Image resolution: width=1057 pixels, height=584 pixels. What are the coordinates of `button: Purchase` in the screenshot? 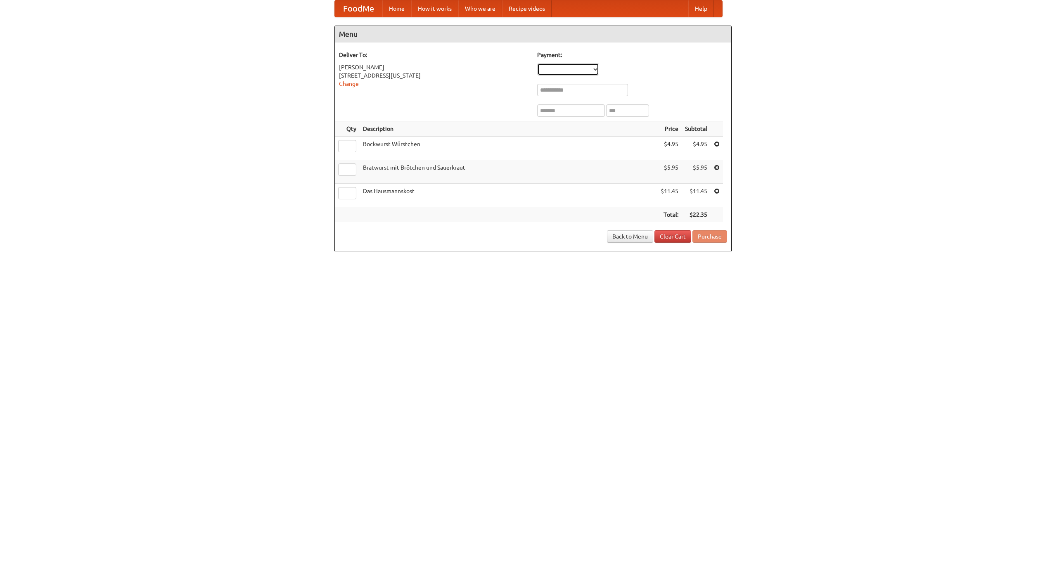 It's located at (710, 237).